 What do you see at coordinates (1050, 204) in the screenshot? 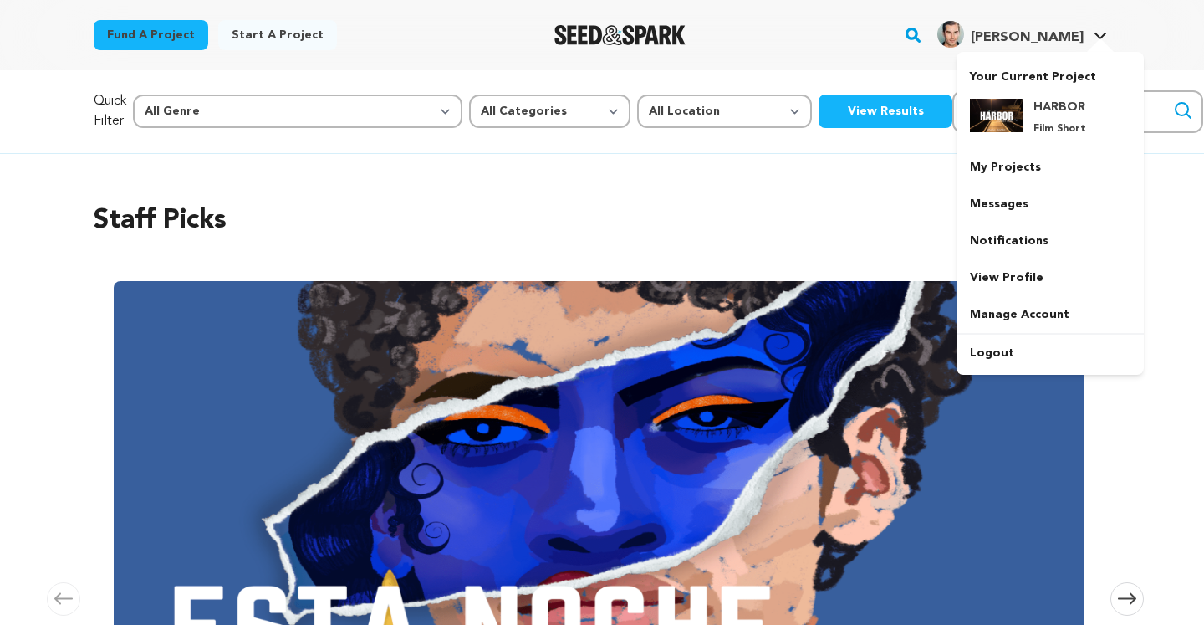
I see `a: Messages` at bounding box center [1050, 204].